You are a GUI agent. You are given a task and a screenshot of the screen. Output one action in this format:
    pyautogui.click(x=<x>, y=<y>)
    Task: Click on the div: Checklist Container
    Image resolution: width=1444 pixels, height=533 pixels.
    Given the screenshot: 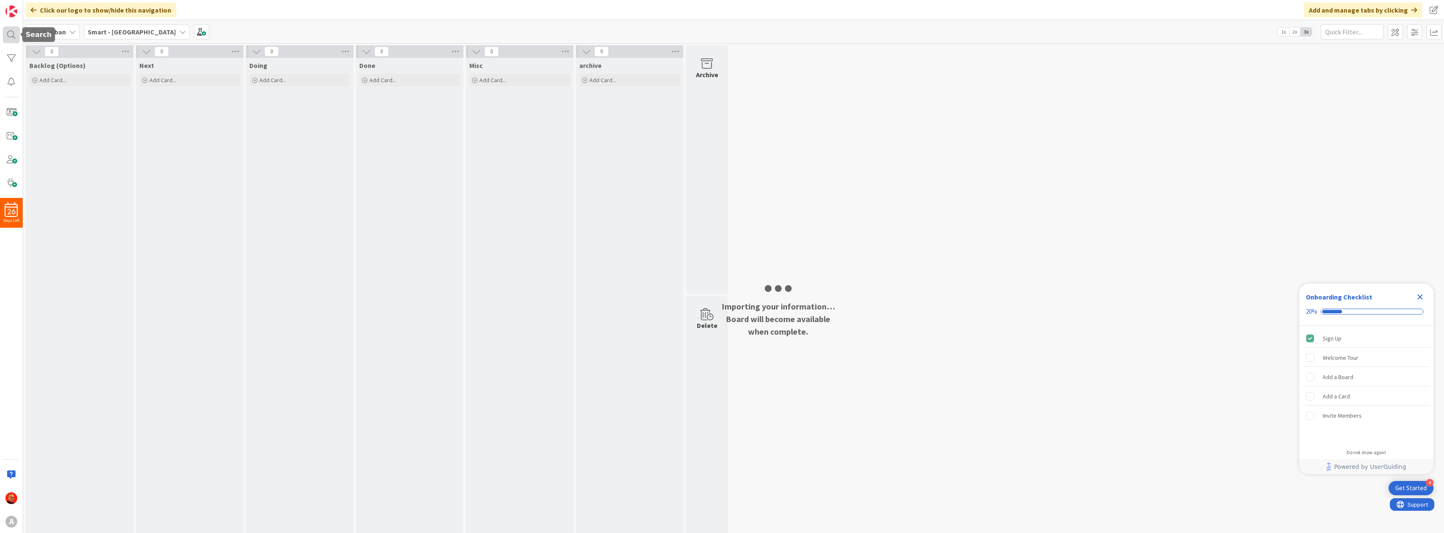 What is the action you would take?
    pyautogui.click(x=1366, y=379)
    